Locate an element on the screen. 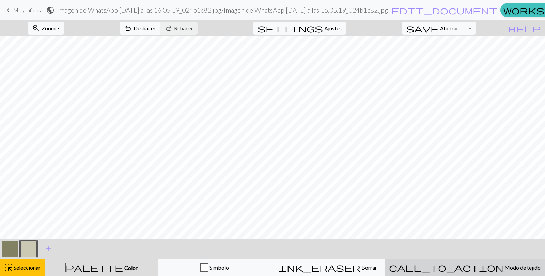  font: Seleccionar is located at coordinates (27, 268).